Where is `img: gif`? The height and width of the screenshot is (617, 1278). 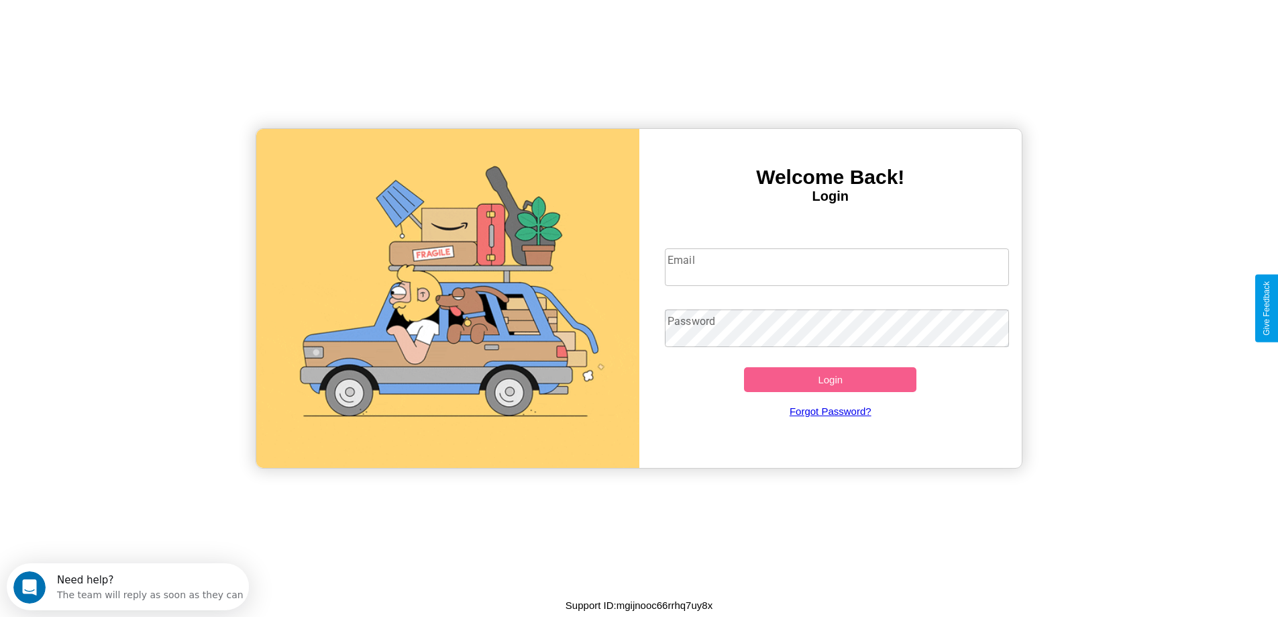 img: gif is located at coordinates (448, 298).